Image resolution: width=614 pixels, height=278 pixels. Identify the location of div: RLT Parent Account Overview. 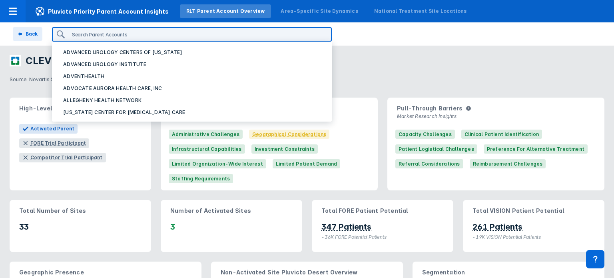
(225, 11).